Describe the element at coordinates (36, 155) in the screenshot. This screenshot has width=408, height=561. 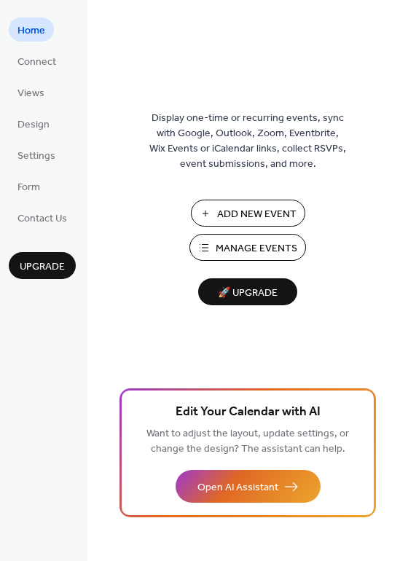
I see `a: Settings` at that location.